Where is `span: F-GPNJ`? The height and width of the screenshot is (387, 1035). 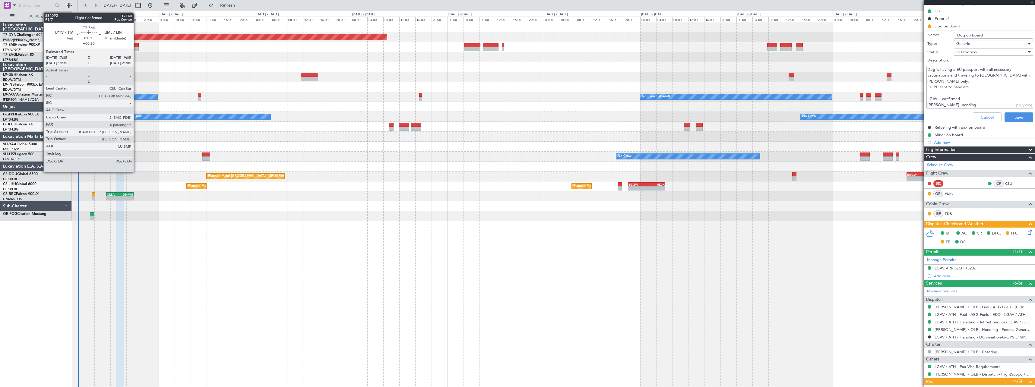
span: F-GPNJ is located at coordinates (9, 115).